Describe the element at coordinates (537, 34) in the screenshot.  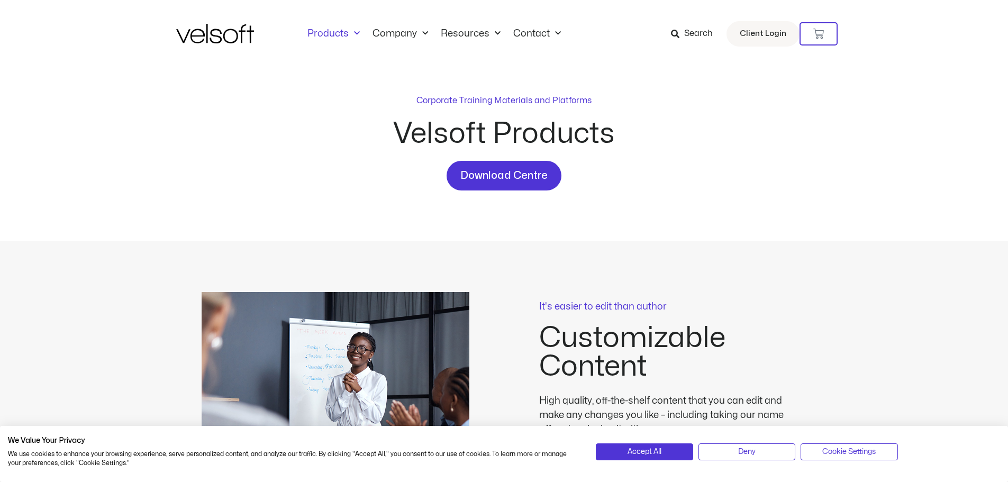
I see `a: ContactMenu Toggle` at that location.